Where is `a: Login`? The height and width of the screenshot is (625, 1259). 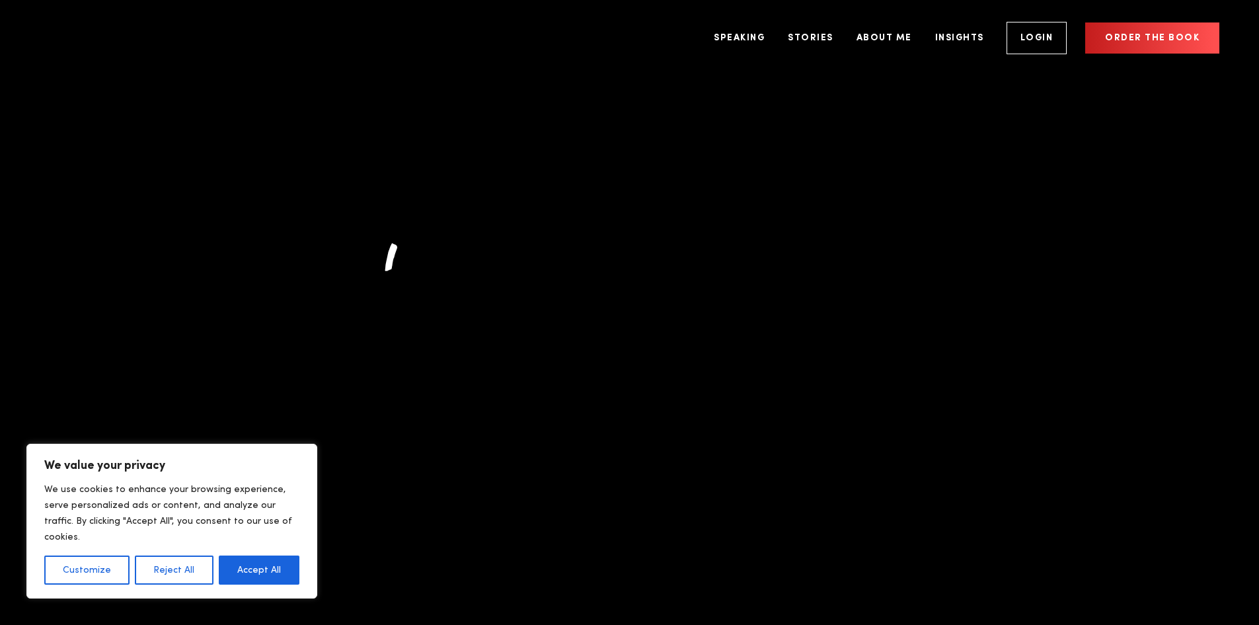 a: Login is located at coordinates (1037, 38).